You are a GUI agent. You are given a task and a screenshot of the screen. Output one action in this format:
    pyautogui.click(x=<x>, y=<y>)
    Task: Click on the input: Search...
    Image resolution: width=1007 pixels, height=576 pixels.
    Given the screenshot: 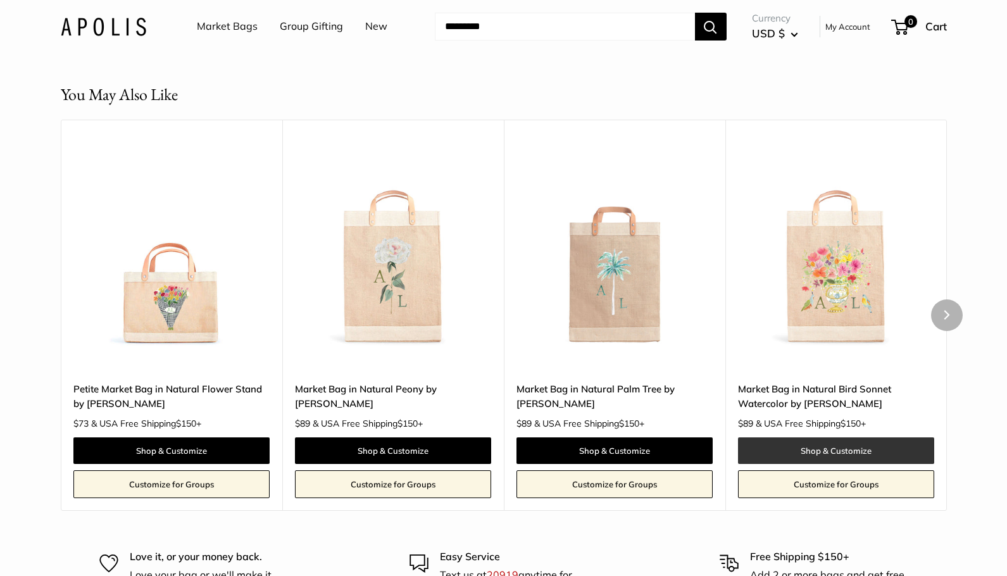 What is the action you would take?
    pyautogui.click(x=565, y=27)
    